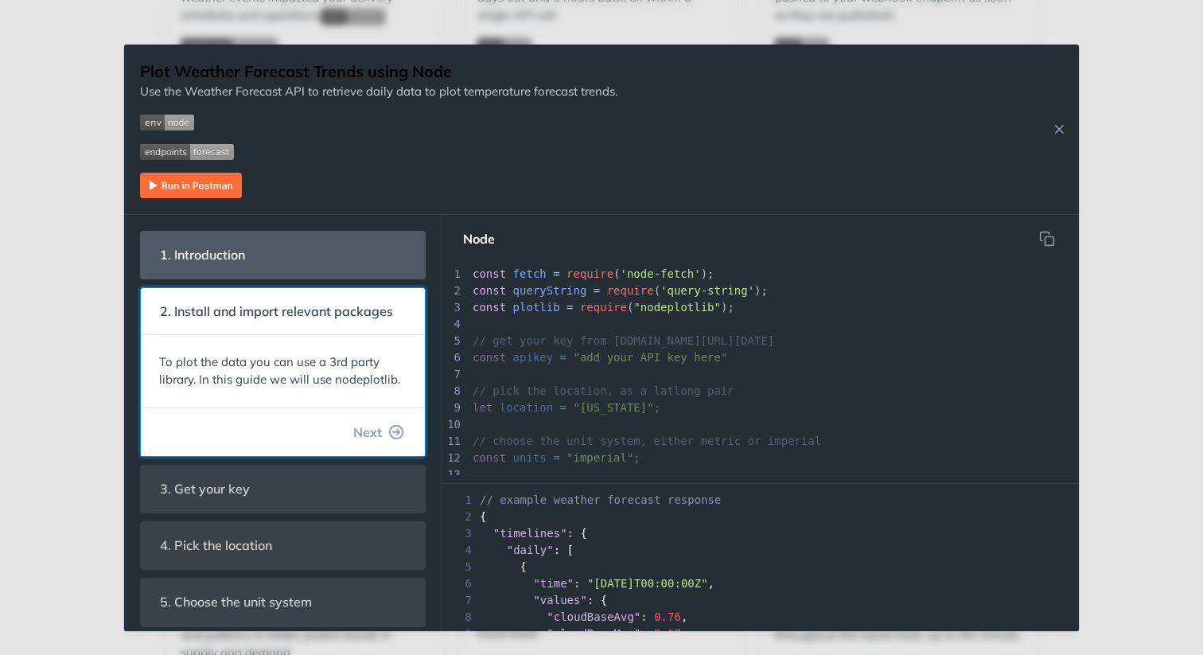 The height and width of the screenshot is (655, 1203). I want to click on button: Copy, so click(1047, 239).